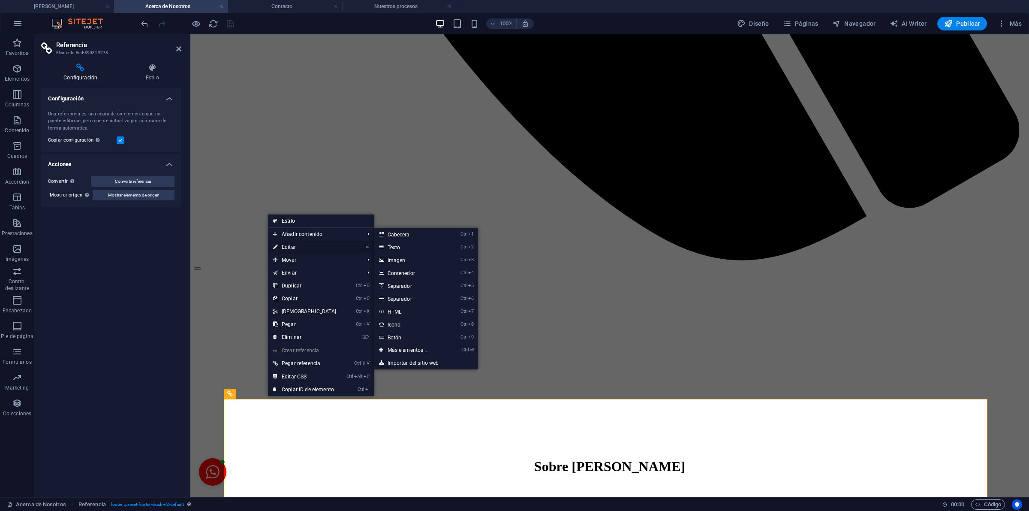  Describe the element at coordinates (410, 311) in the screenshot. I see `a: Ctrl7HTML` at that location.